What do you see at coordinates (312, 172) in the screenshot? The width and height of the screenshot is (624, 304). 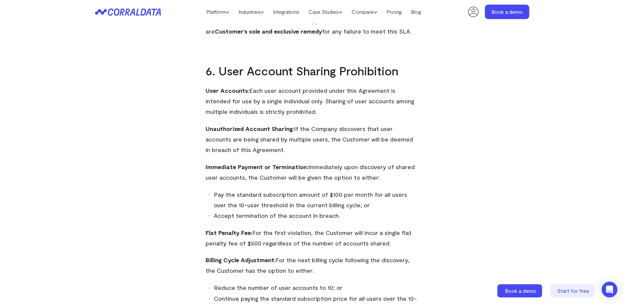 I see `p: Immediately upon discovery of shared user accounts, the Customer will be given the option to either:` at bounding box center [312, 172].